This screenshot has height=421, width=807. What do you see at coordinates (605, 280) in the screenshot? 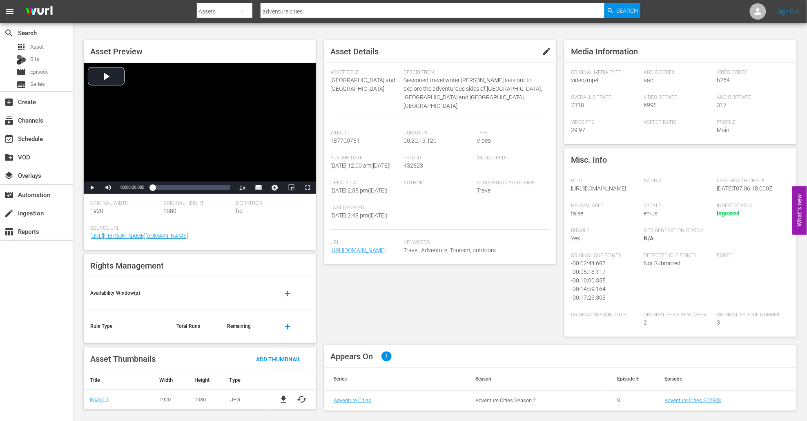
I see `div: - 00:10:00.355` at bounding box center [605, 280].